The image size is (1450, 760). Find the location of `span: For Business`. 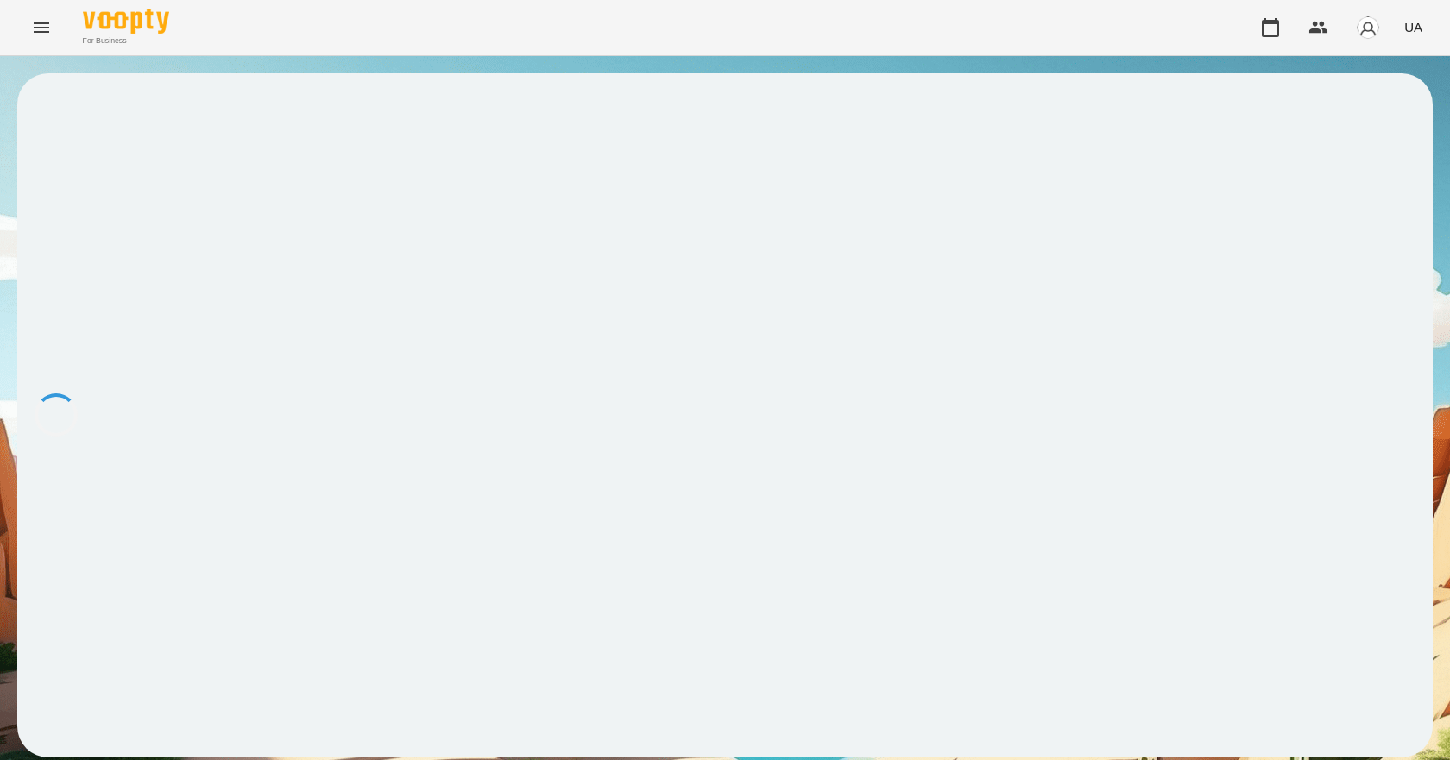

span: For Business is located at coordinates (126, 41).